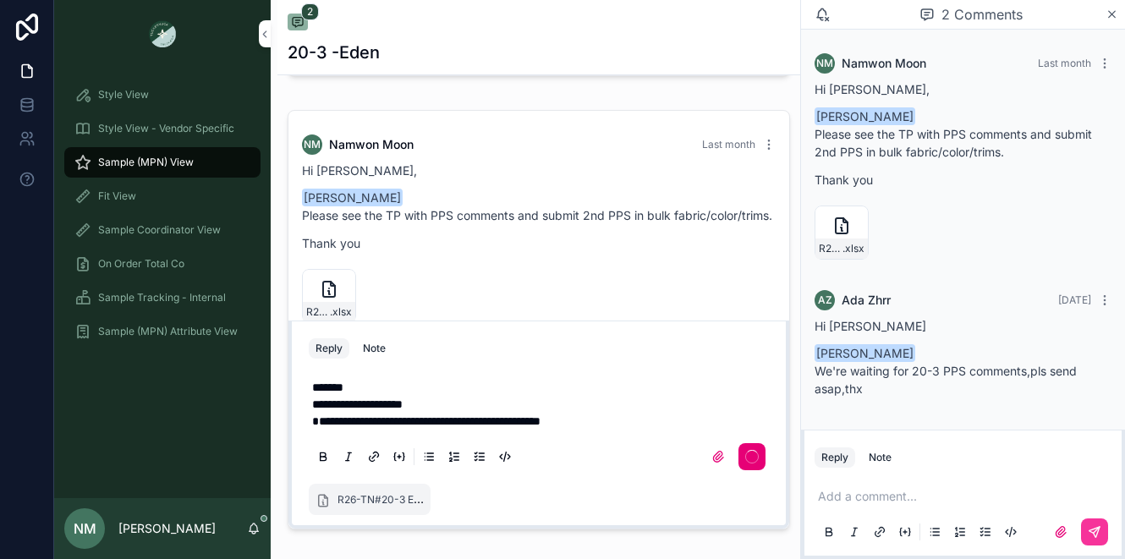 This screenshot has height=559, width=1125. Describe the element at coordinates (162, 34) in the screenshot. I see `img: App logo` at that location.